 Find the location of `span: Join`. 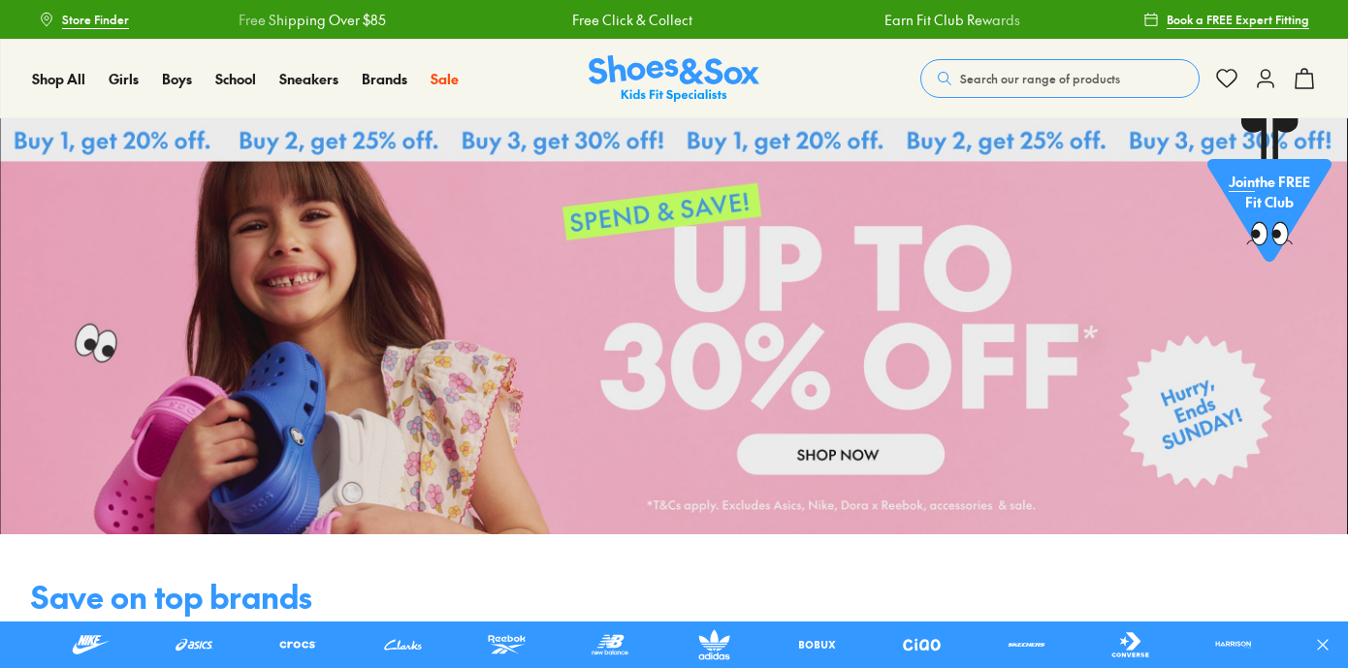

span: Join is located at coordinates (1242, 184).